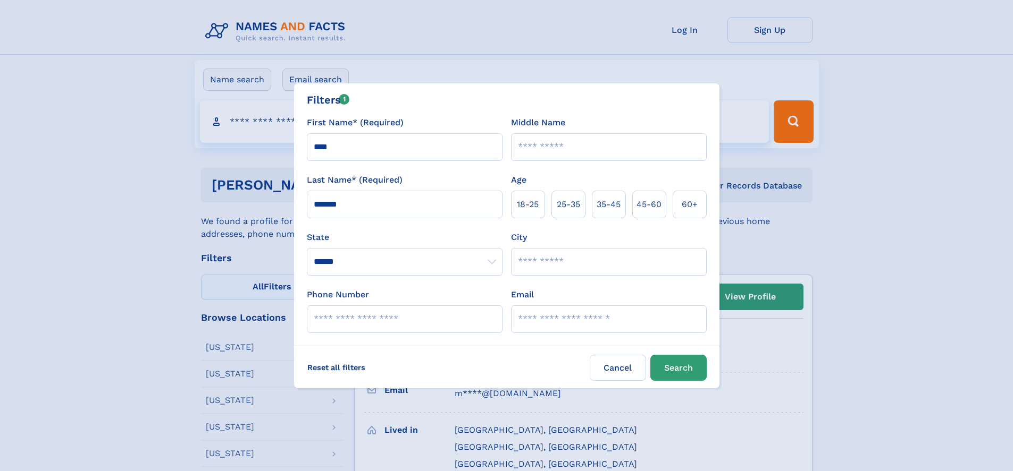  Describe the element at coordinates (527, 205) in the screenshot. I see `span: 18‑25` at that location.